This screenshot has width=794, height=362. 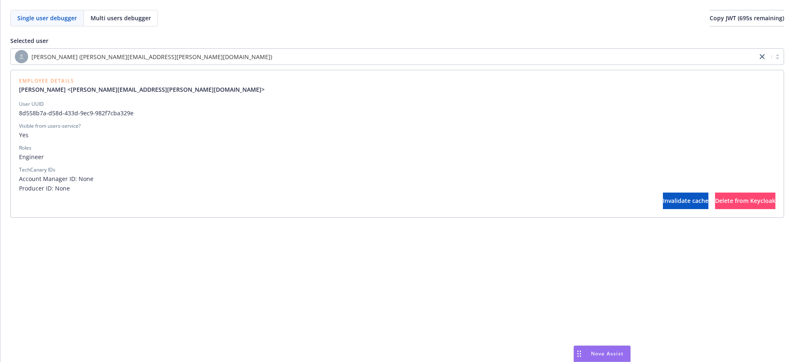 What do you see at coordinates (37, 170) in the screenshot?
I see `div: TechCanary IDs` at bounding box center [37, 170].